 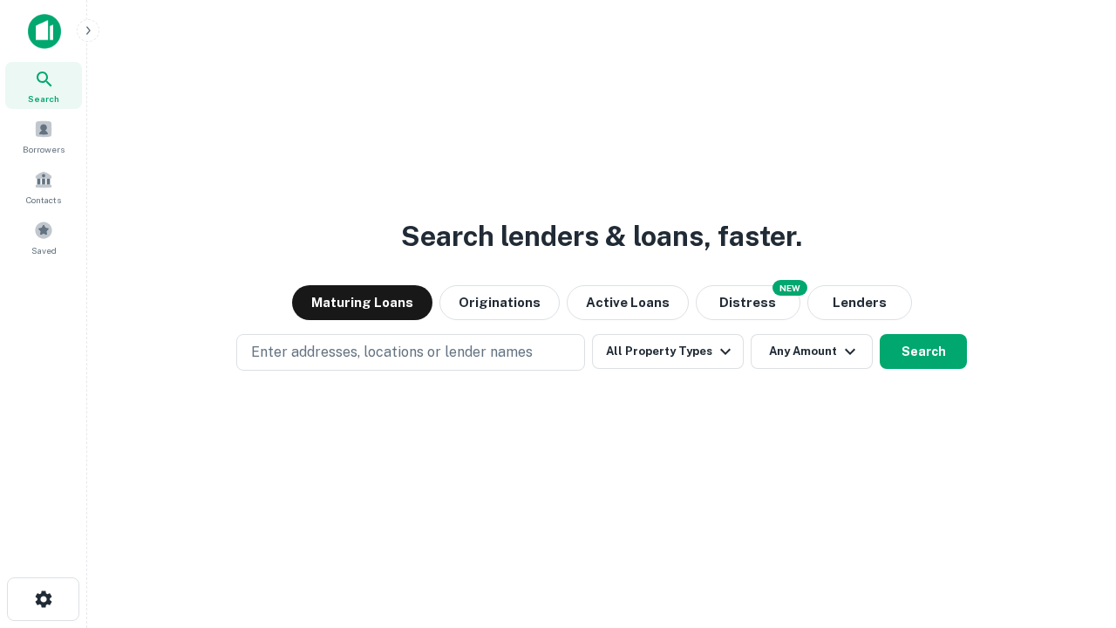 What do you see at coordinates (44, 200) in the screenshot?
I see `span: Contacts` at bounding box center [44, 200].